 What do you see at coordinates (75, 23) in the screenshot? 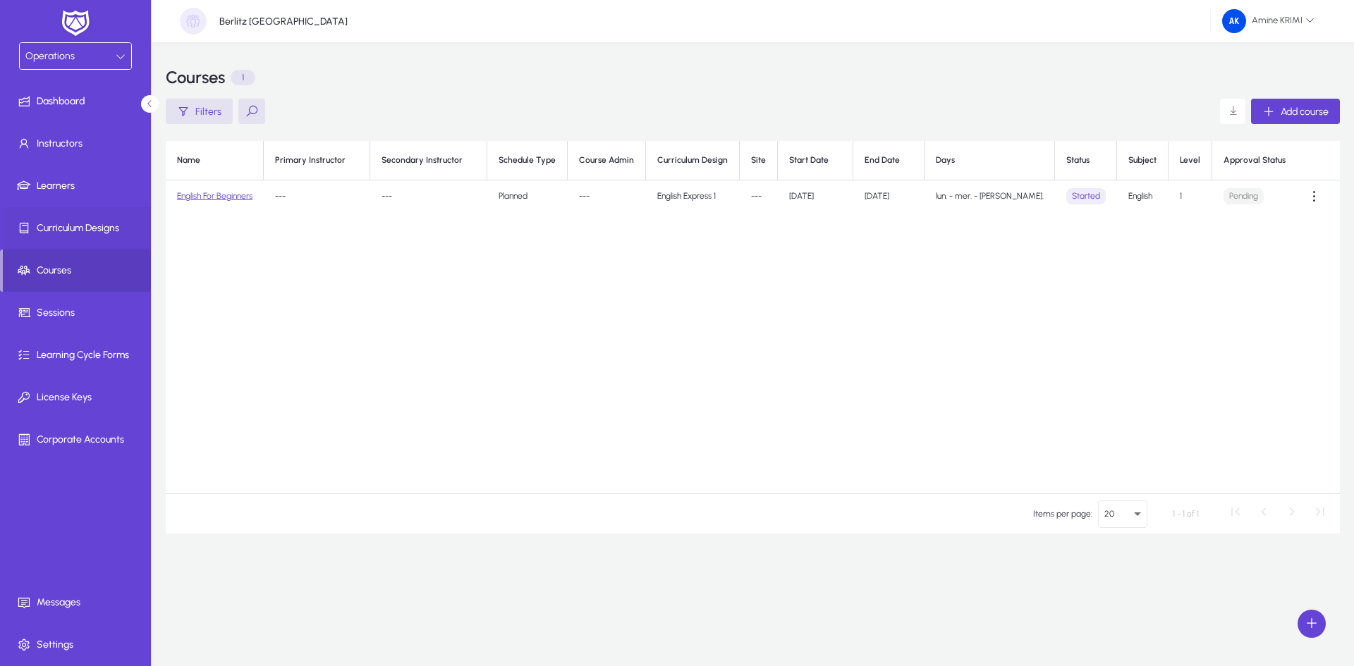
I see `img: white-logo.png` at bounding box center [75, 23].